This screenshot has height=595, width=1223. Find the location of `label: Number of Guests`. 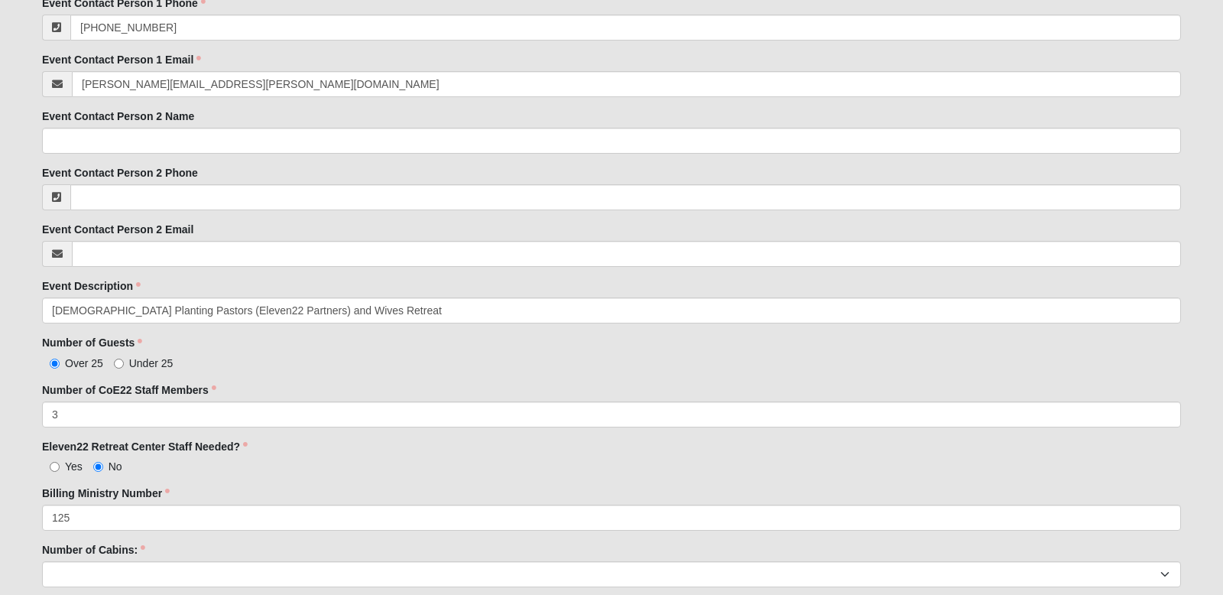

label: Number of Guests is located at coordinates (92, 343).